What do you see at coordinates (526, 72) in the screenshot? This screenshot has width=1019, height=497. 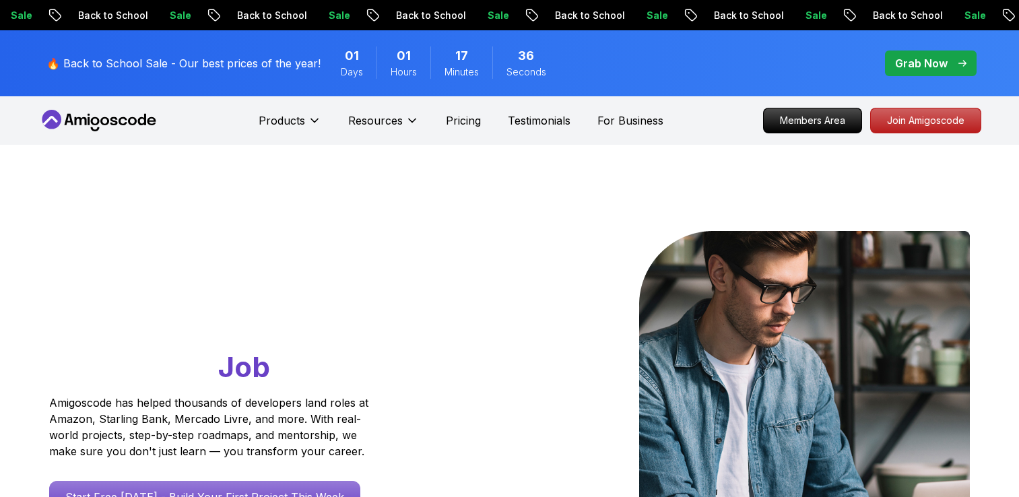 I see `span: Seconds` at bounding box center [526, 72].